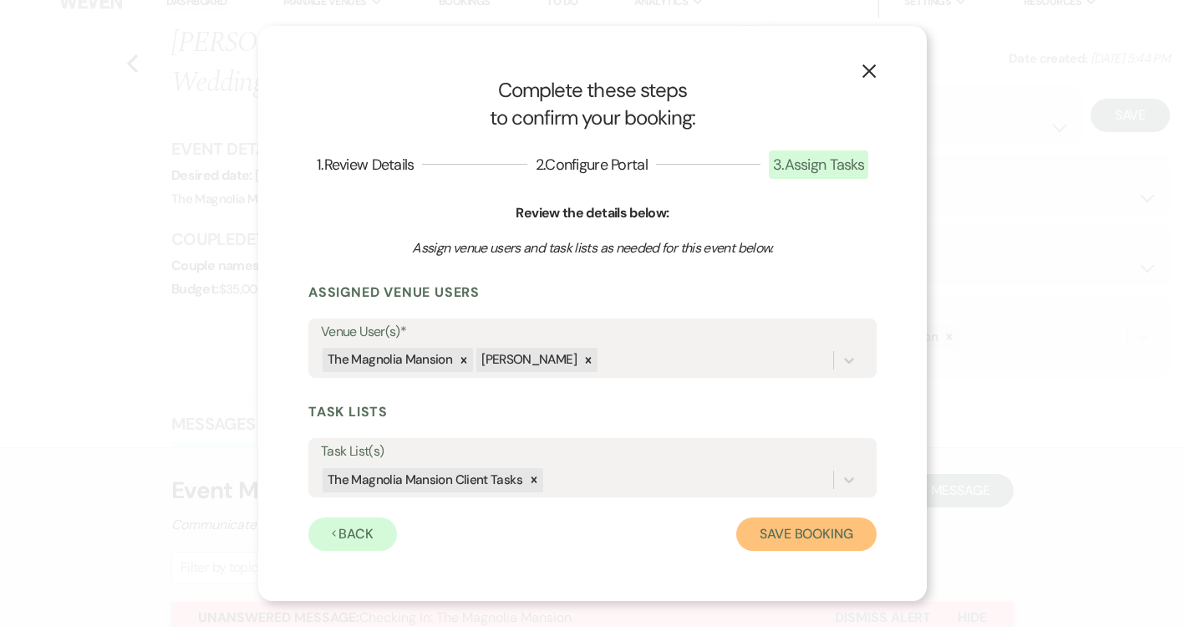 The image size is (1185, 627). I want to click on div: The Magnolia Mansion Client Tasks, so click(424, 480).